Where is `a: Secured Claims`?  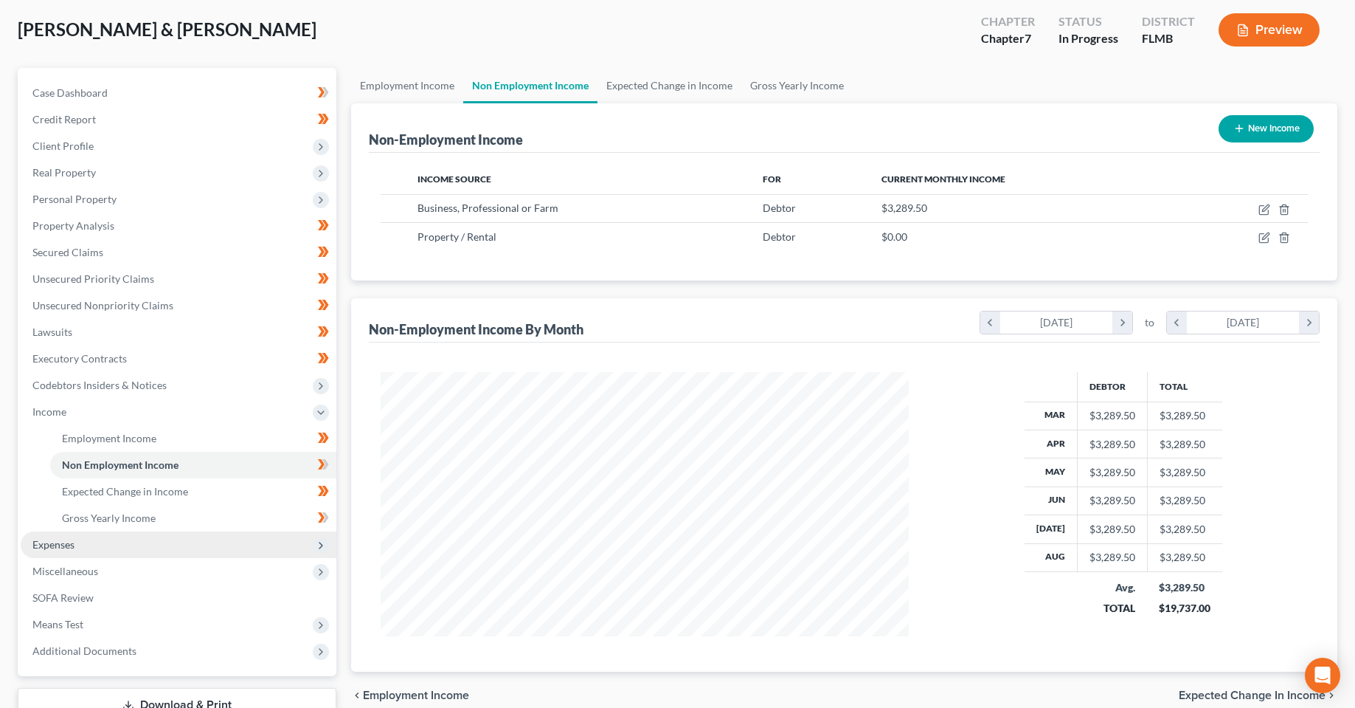 a: Secured Claims is located at coordinates (179, 252).